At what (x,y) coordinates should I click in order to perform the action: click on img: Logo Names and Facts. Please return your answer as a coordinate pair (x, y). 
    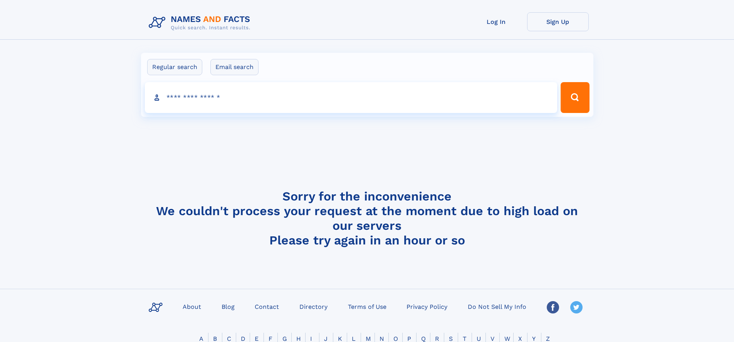
    Looking at the image, I should click on (201, 23).